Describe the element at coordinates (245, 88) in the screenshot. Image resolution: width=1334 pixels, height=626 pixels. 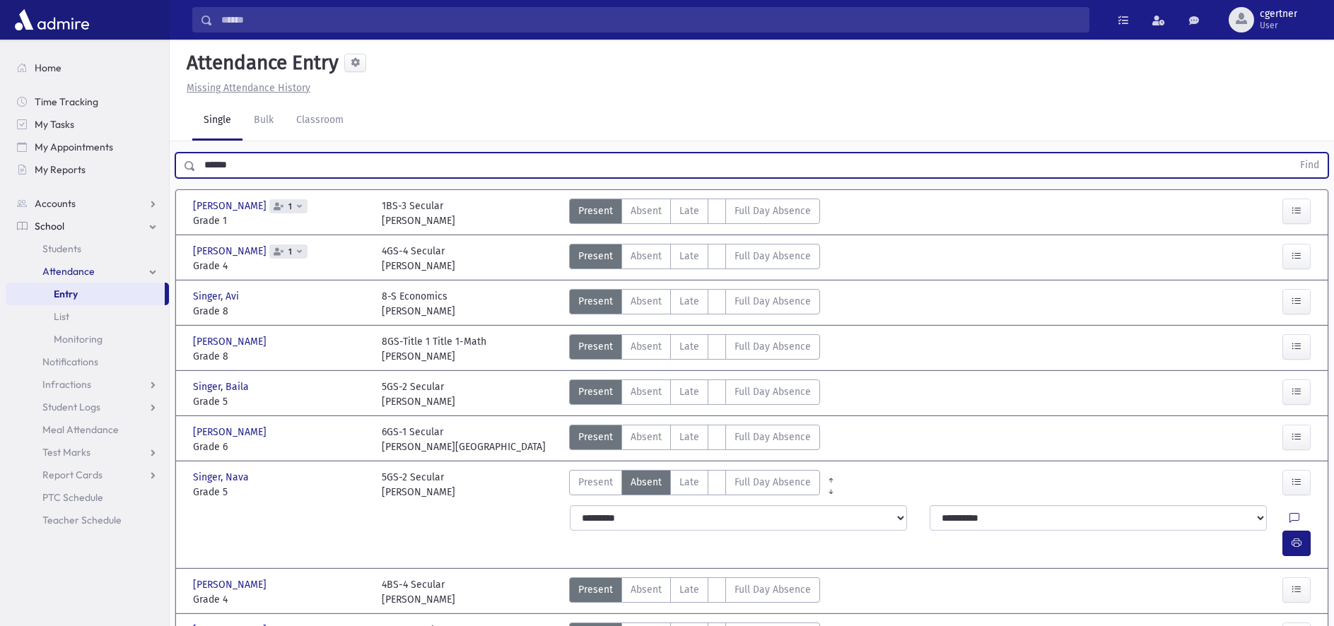
I see `a: Missing Attendance History` at that location.